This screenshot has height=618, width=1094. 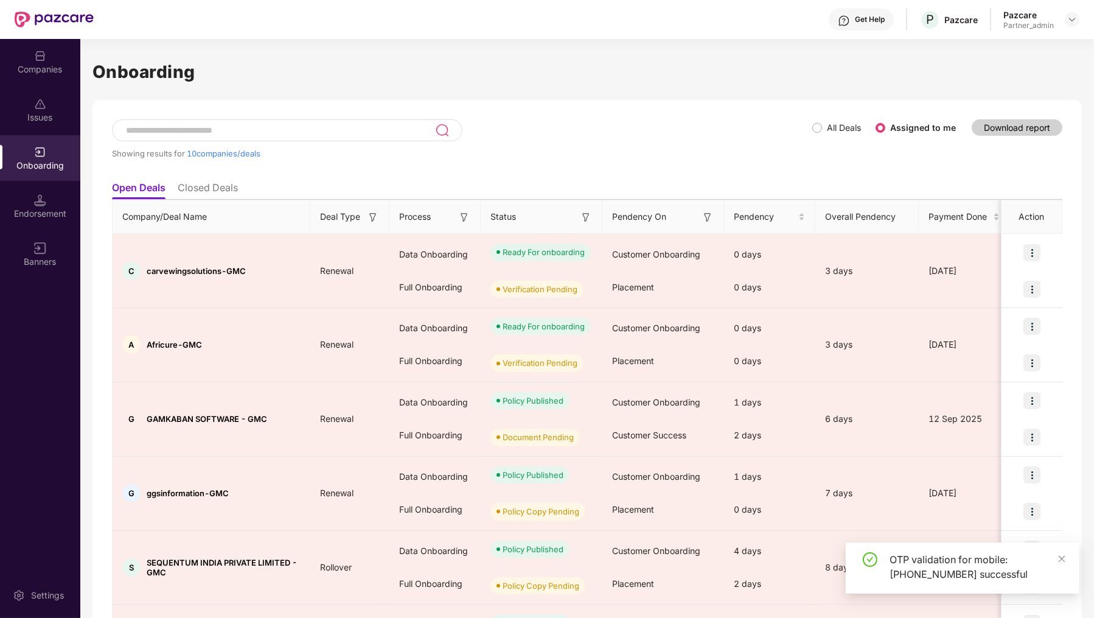 I want to click on div: 7 days, so click(x=867, y=493).